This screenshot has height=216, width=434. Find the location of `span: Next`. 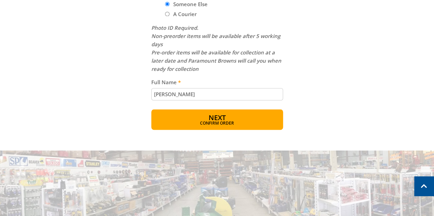

span: Next is located at coordinates (217, 117).